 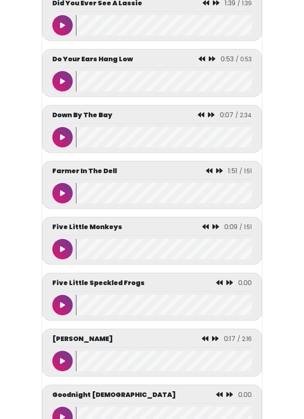 I want to click on p: Down By The Bay, so click(x=82, y=115).